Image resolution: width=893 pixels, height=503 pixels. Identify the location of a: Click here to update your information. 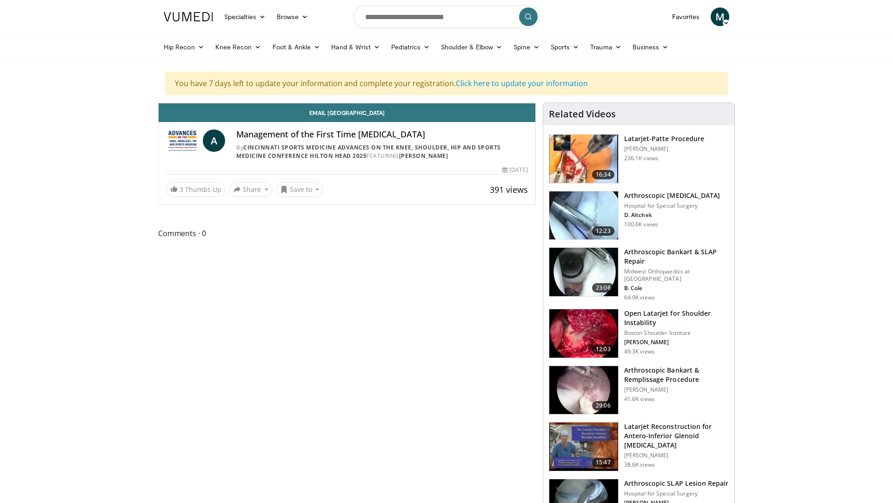
(522, 83).